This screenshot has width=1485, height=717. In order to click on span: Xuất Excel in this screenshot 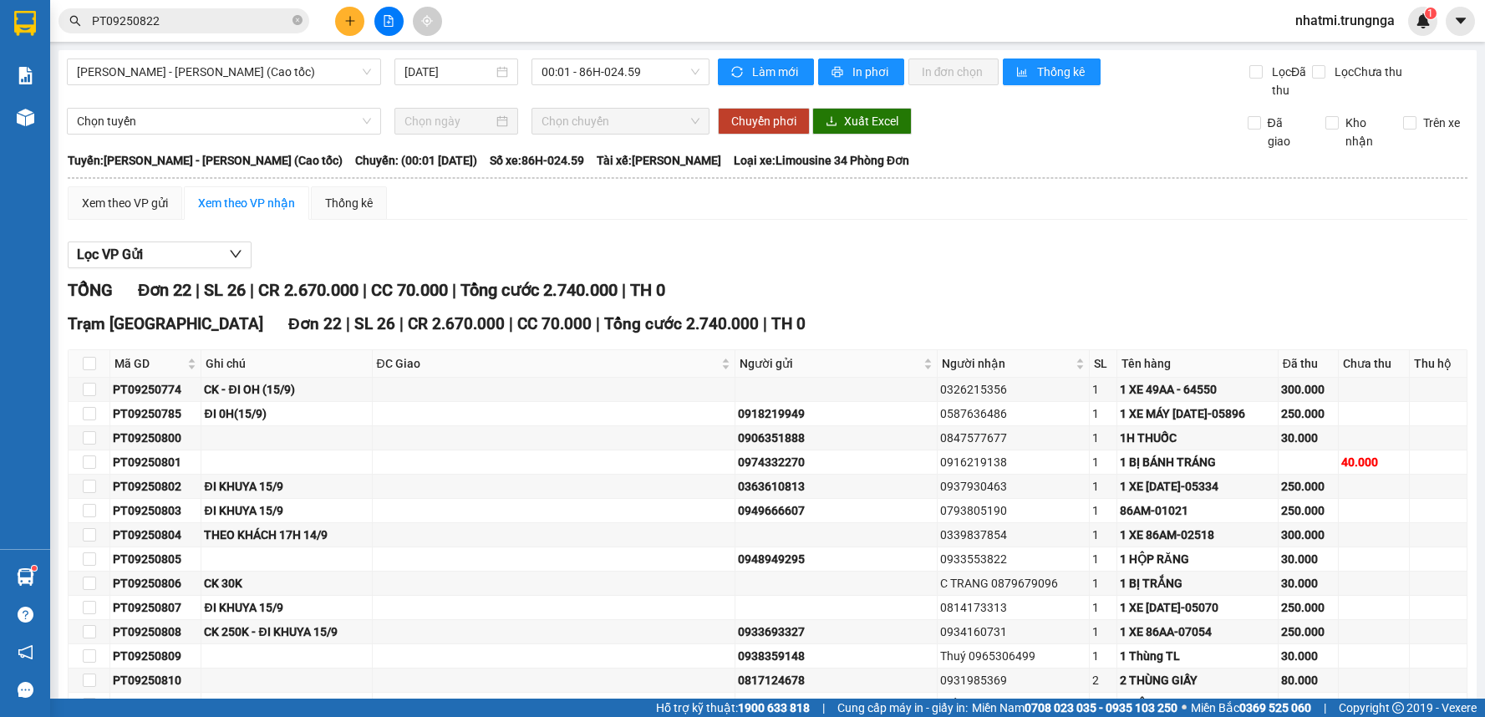, I will do `click(871, 121)`.